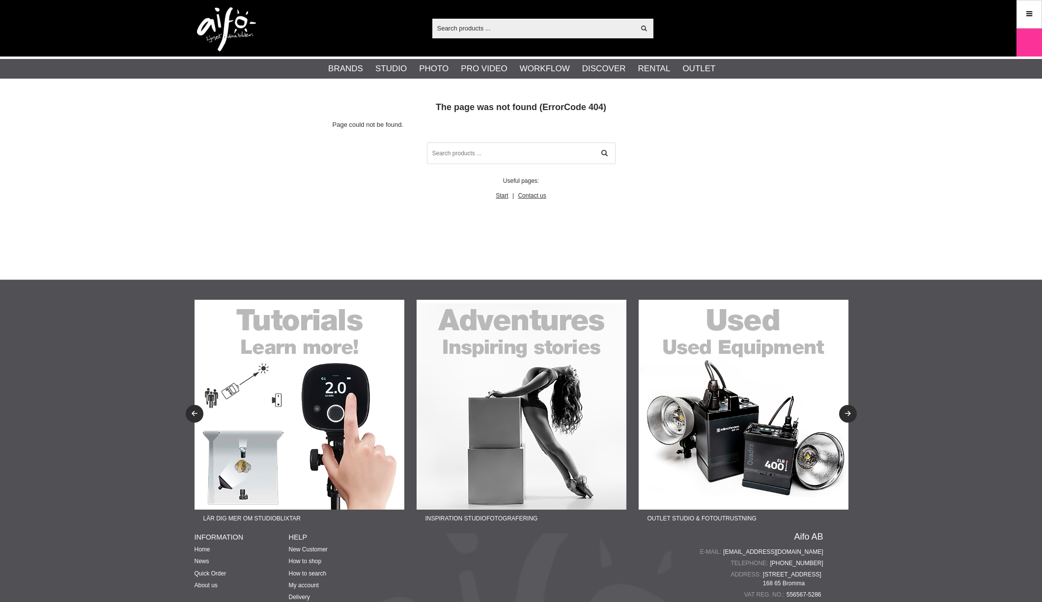  What do you see at coordinates (345, 69) in the screenshot?
I see `a: Brands` at bounding box center [345, 69].